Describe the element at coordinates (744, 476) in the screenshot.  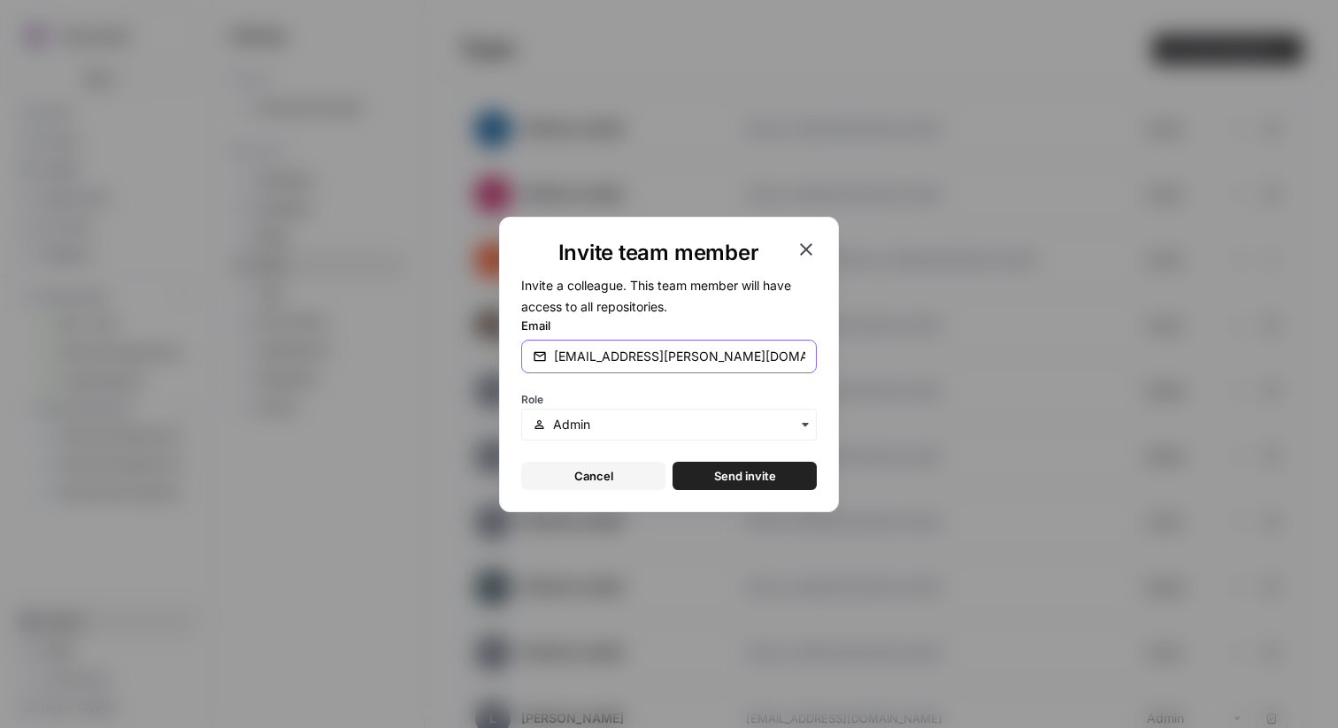
I see `button: Send invite` at that location.